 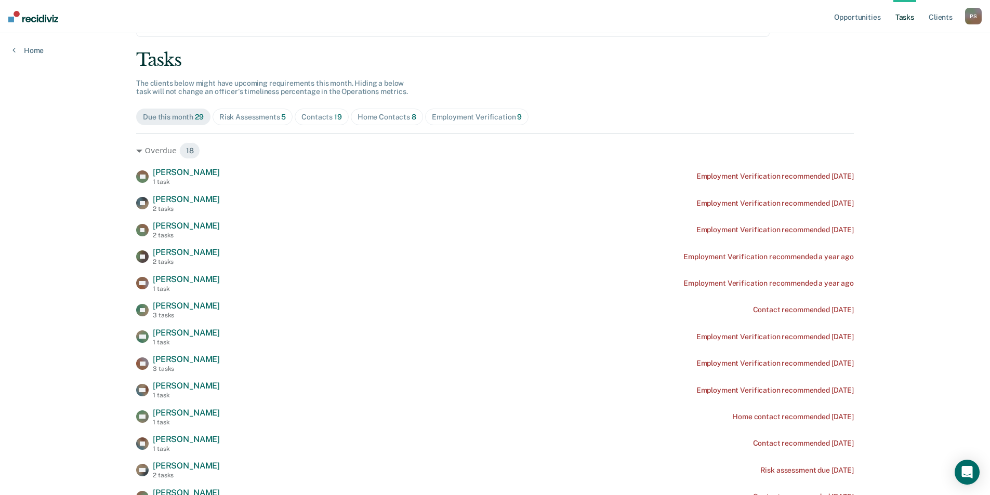 I want to click on span: 9, so click(x=519, y=117).